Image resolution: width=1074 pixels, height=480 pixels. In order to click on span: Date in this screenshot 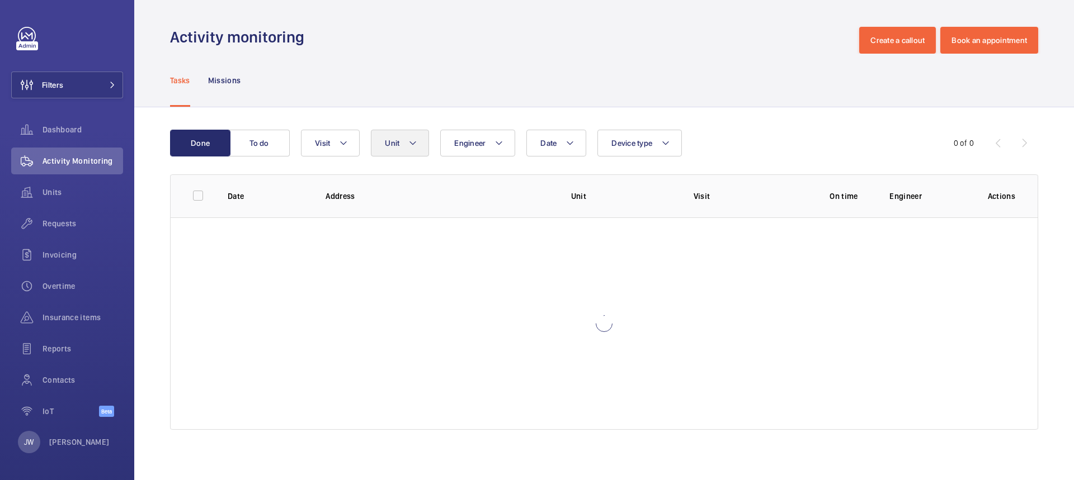, I will do `click(548, 143)`.